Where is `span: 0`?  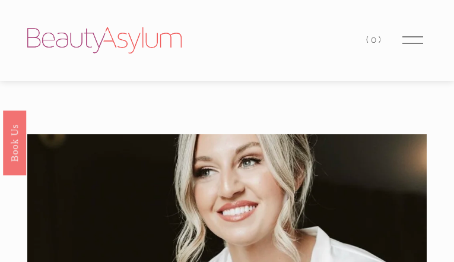 span: 0 is located at coordinates (375, 40).